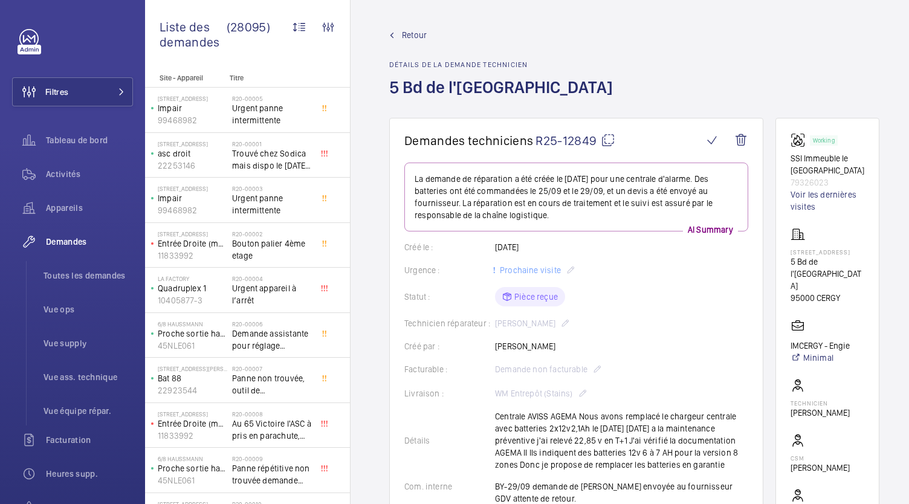  Describe the element at coordinates (89, 242) in the screenshot. I see `span: Demandes` at that location.